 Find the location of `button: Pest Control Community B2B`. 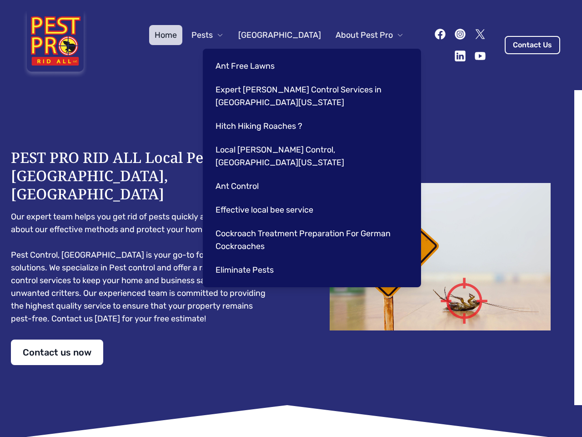

button: Pest Control Community B2B is located at coordinates (266, 55).